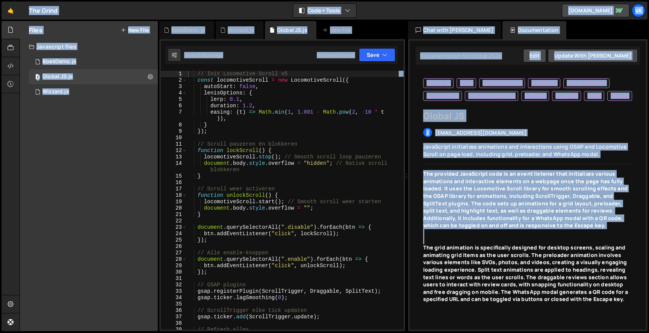 Image resolution: width=649 pixels, height=333 pixels. What do you see at coordinates (174, 115) in the screenshot?
I see `div: 7` at bounding box center [174, 115].